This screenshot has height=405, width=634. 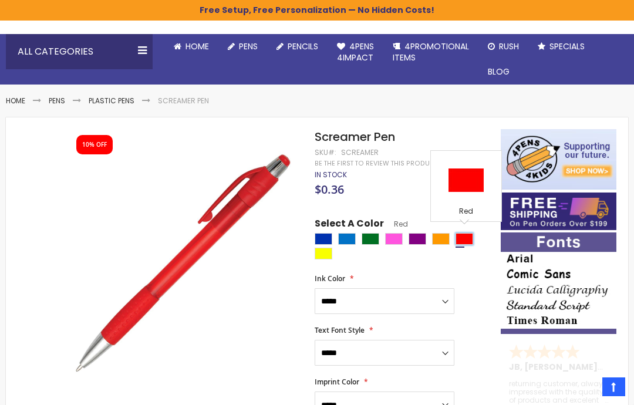 What do you see at coordinates (509, 46) in the screenshot?
I see `span: Rush` at bounding box center [509, 46].